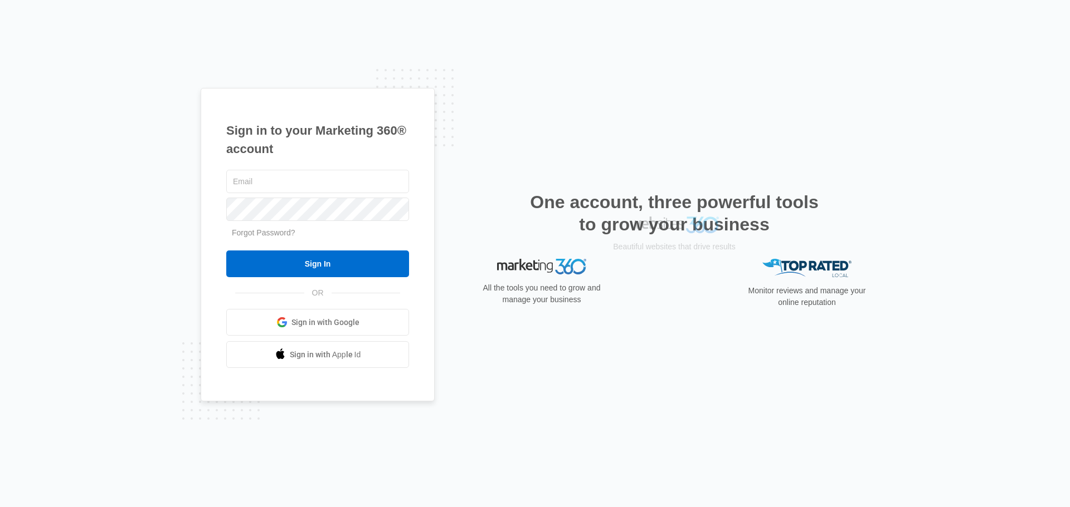  Describe the element at coordinates (541, 294) in the screenshot. I see `p: All the tools you need to grow and manage your business` at that location.